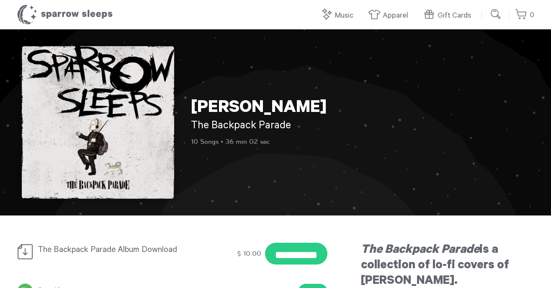 The width and height of the screenshot is (551, 288). I want to click on h1: Sparrow Sleeps, so click(65, 15).